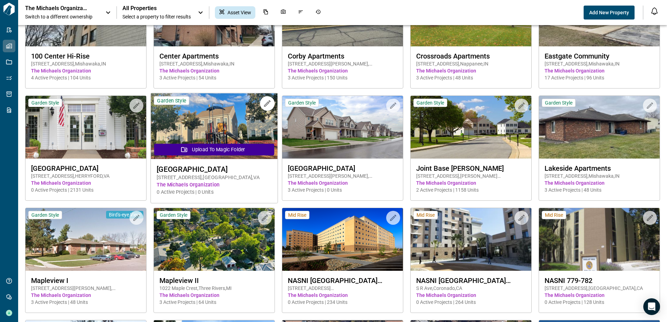 The image size is (667, 322). What do you see at coordinates (599, 78) in the screenshot?
I see `span: 17 Active Projects | 96 Units` at bounding box center [599, 78].